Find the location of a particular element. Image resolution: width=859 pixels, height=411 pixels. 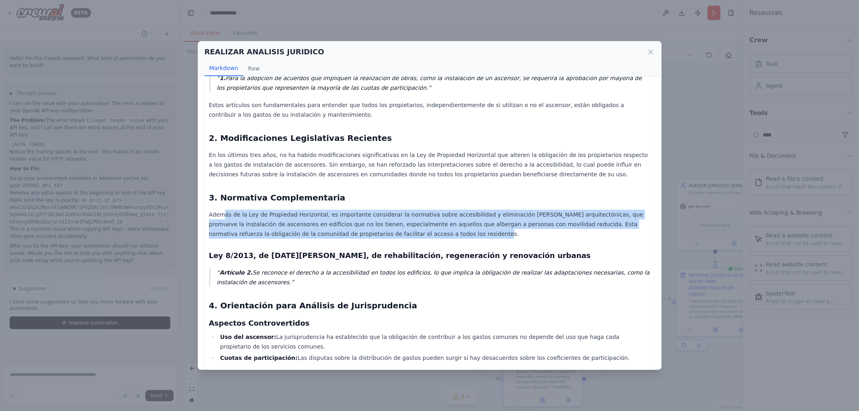

p: Se reconoce el derecho a la accesibilidad en todos los edificios, lo que implica la obligación de... is located at coordinates (433, 277).